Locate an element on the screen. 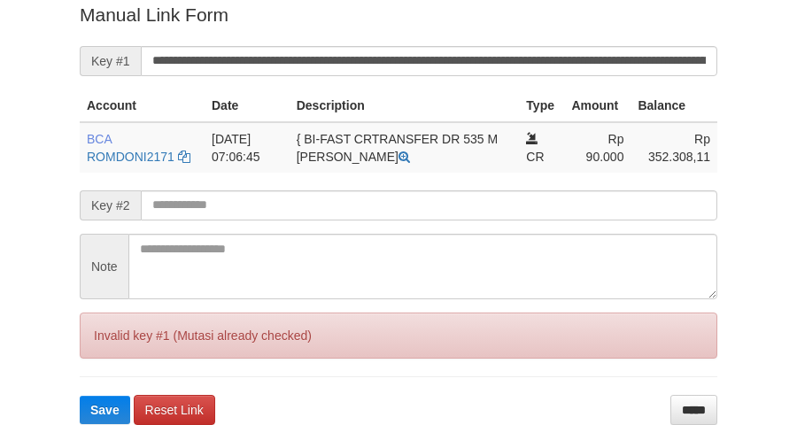 The image size is (797, 425). a: Copy ROMDONI2171 to clipboard is located at coordinates (184, 157).